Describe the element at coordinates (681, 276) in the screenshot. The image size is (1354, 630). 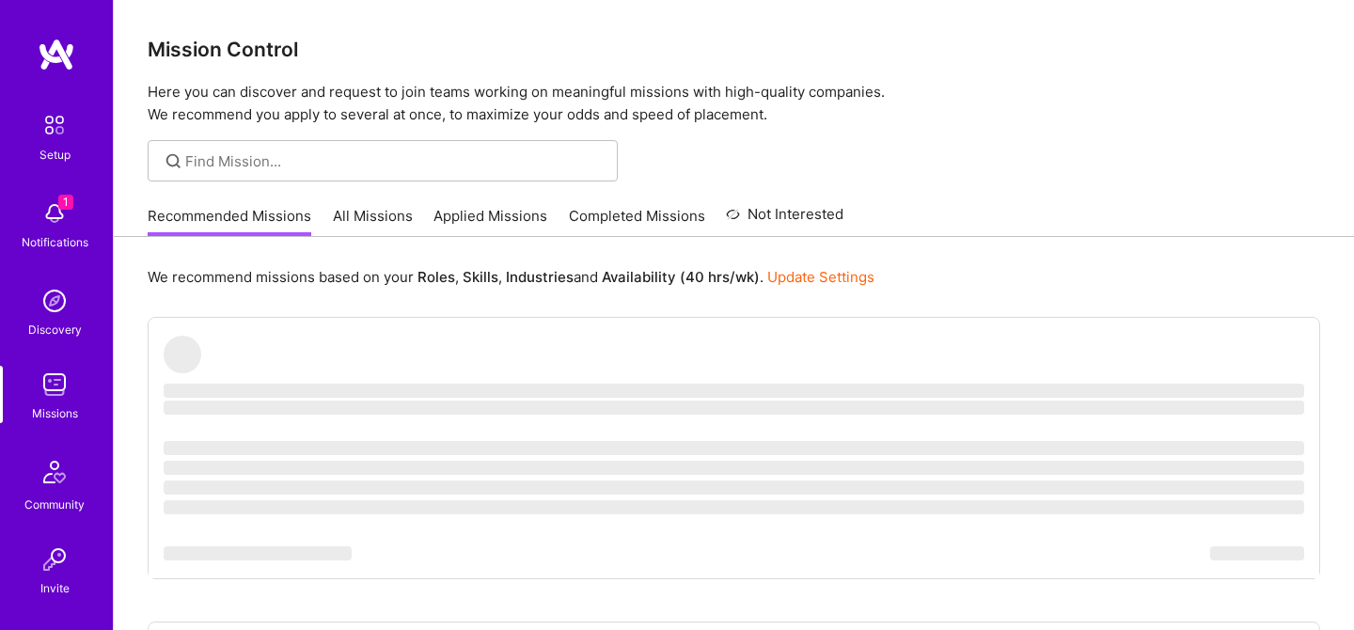
I see `b: Availability (40 hrs/wk)` at that location.